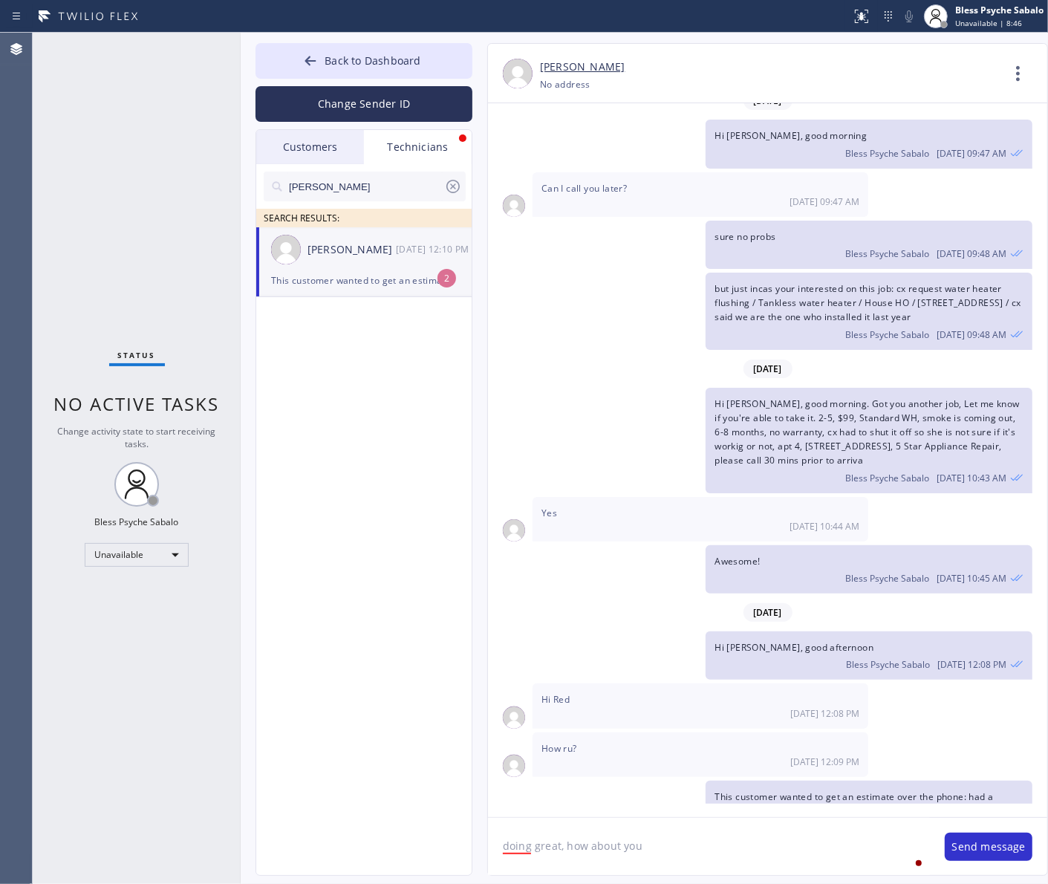 The width and height of the screenshot is (1048, 884). I want to click on button: Send message, so click(988, 847).